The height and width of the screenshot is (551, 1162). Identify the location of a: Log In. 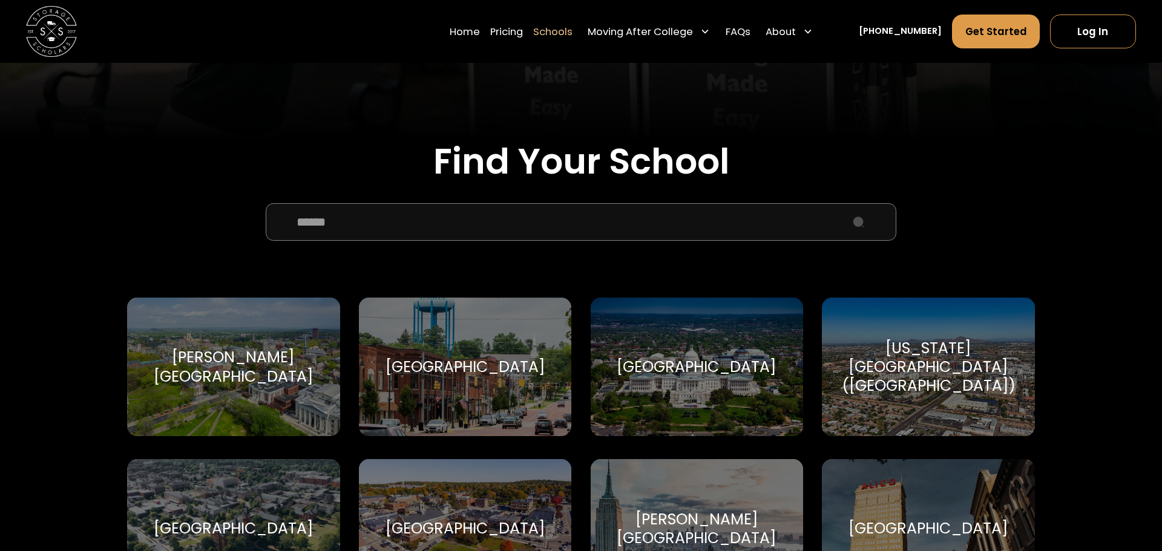
(1093, 31).